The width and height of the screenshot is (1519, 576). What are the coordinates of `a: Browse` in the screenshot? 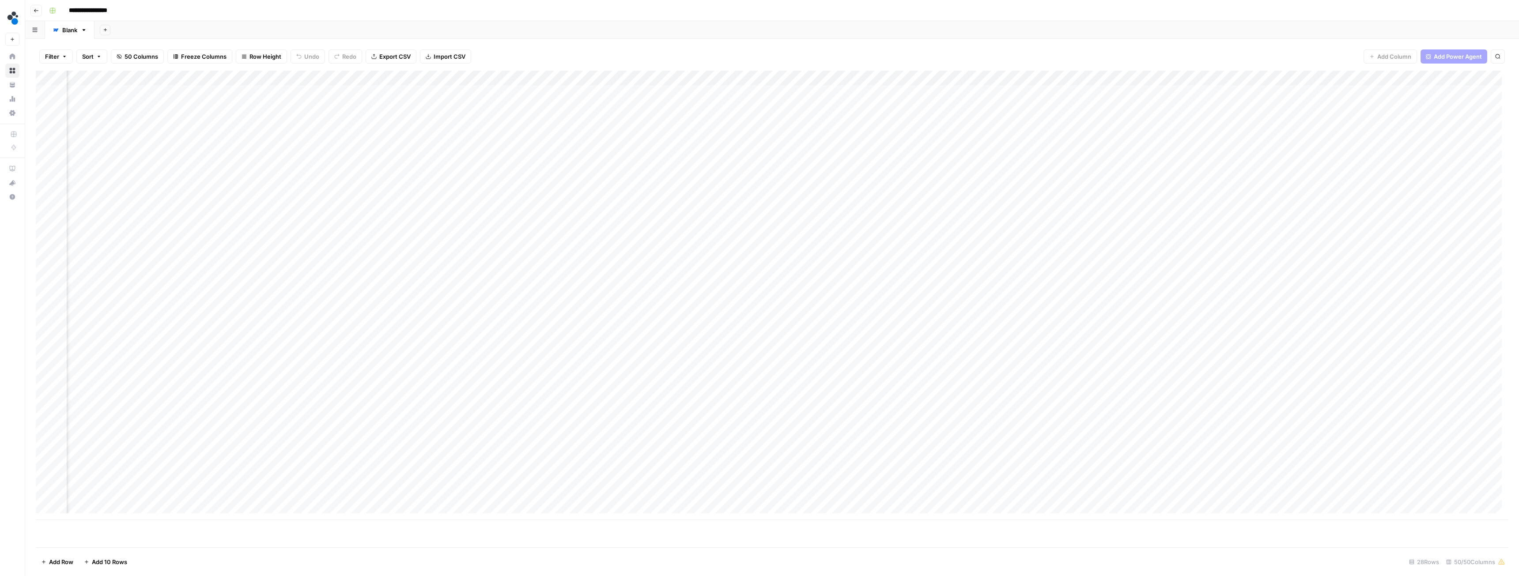 It's located at (12, 71).